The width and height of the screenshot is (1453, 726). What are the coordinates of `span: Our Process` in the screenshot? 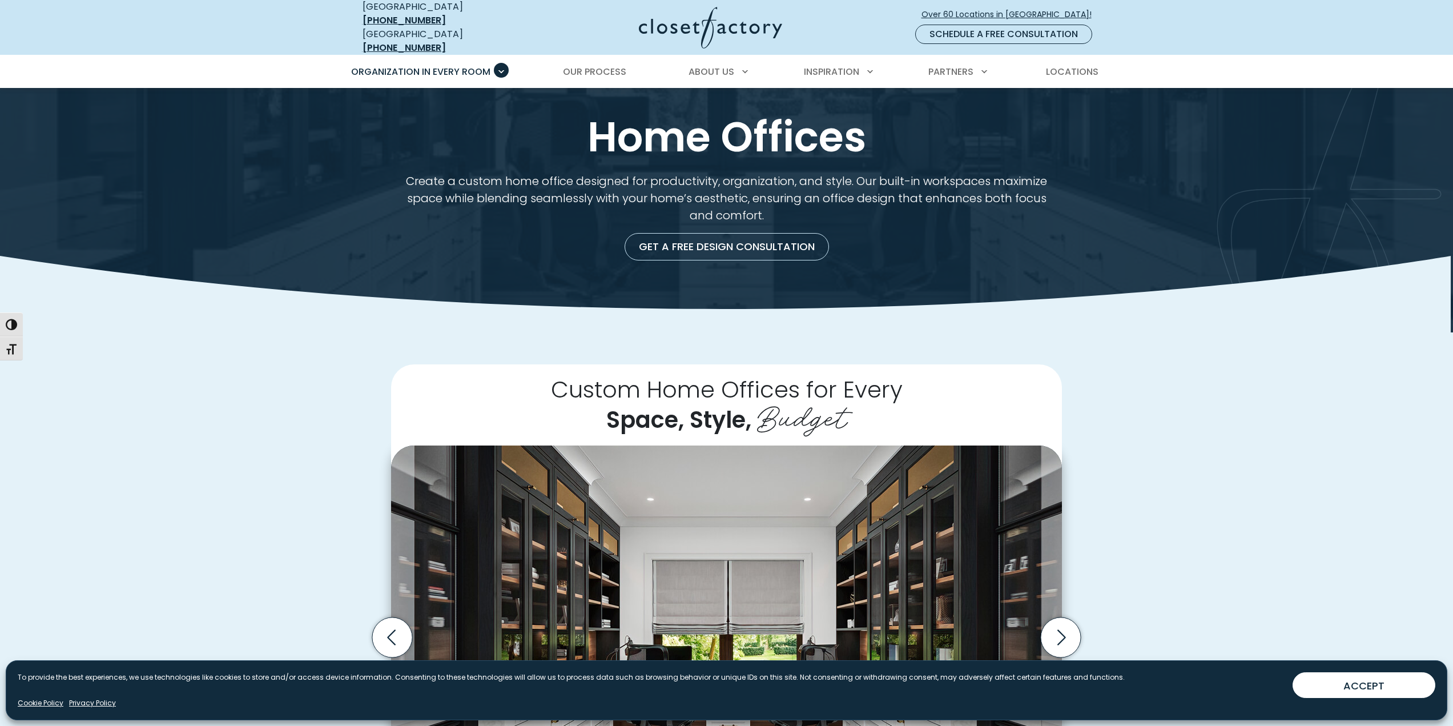 It's located at (594, 71).